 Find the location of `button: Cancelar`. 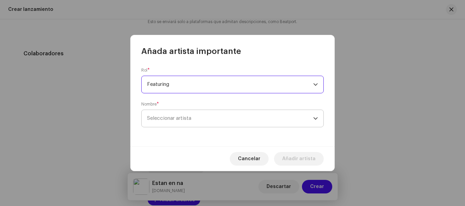

button: Cancelar is located at coordinates (249, 159).